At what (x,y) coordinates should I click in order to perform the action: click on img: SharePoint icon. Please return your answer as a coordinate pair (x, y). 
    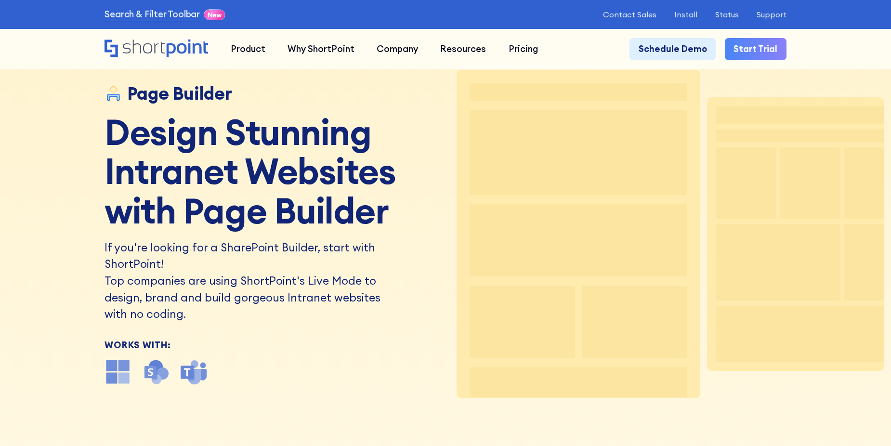
    Looking at the image, I should click on (156, 372).